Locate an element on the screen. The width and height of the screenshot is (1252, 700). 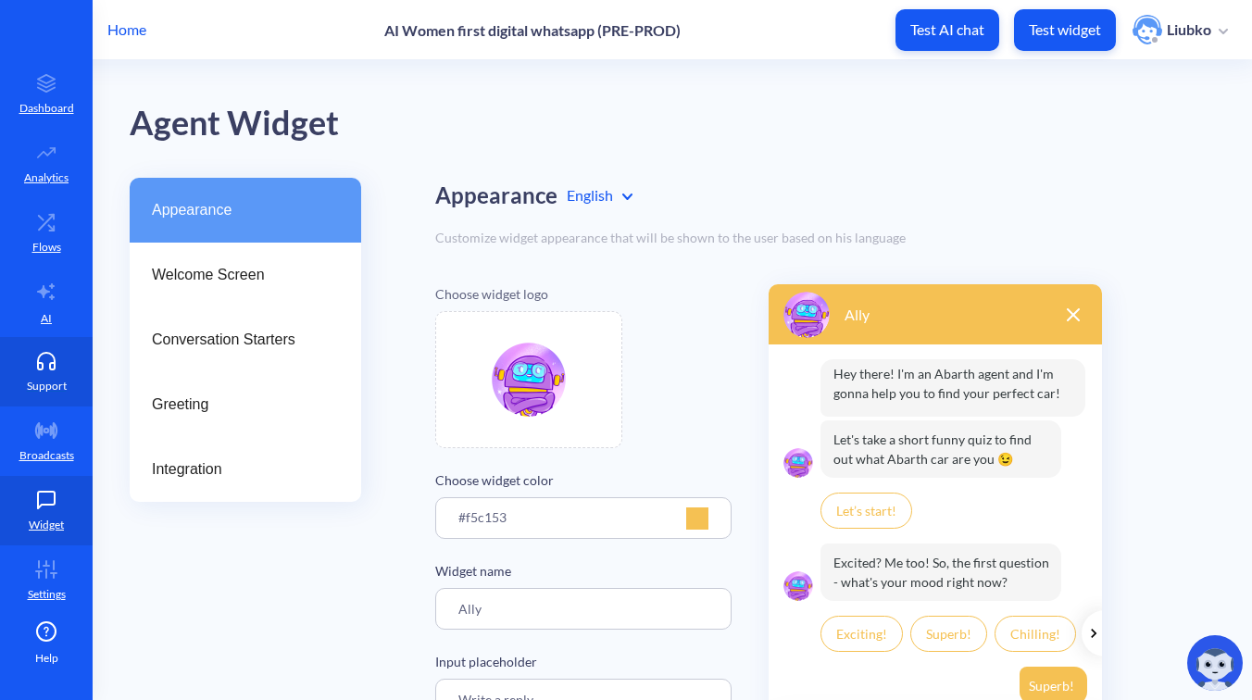
img: file is located at coordinates (529, 380).